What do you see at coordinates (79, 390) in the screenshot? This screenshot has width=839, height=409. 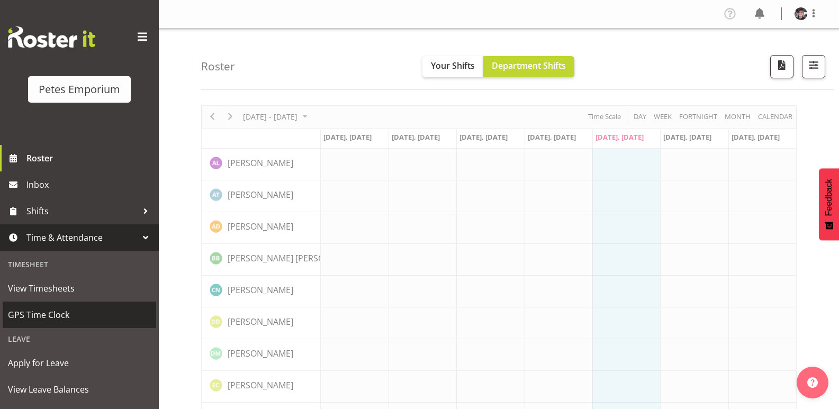 I see `a: View Leave Balances` at bounding box center [79, 390].